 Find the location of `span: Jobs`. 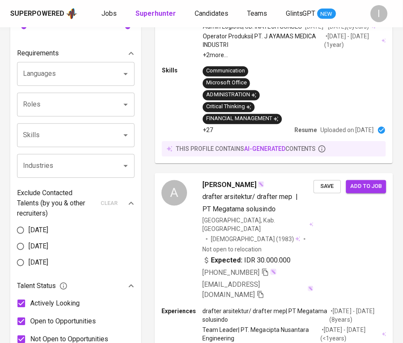

span: Jobs is located at coordinates (109, 13).